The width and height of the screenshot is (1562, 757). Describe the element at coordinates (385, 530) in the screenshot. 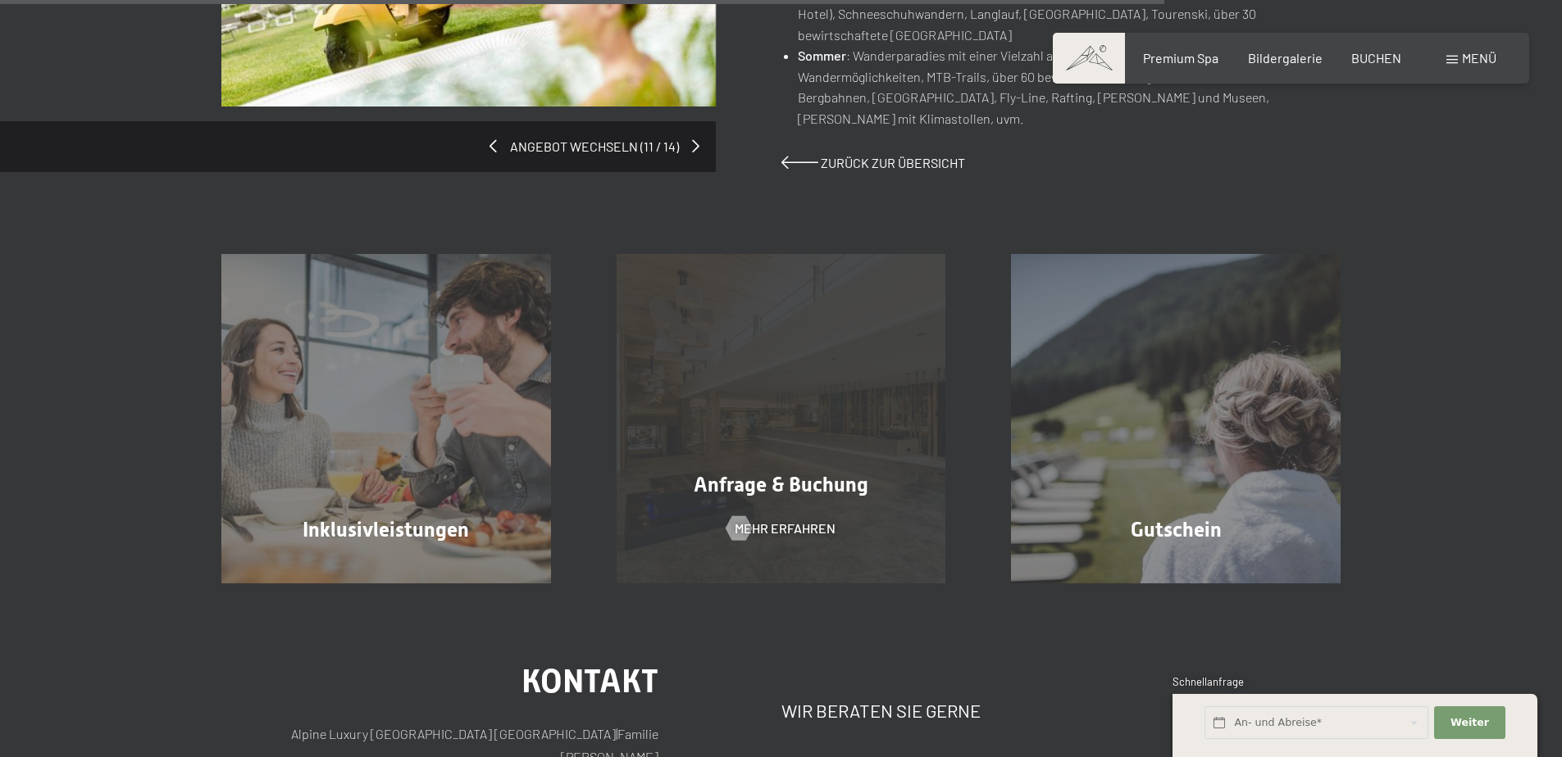

I see `span: Inklusivleistungen` at that location.